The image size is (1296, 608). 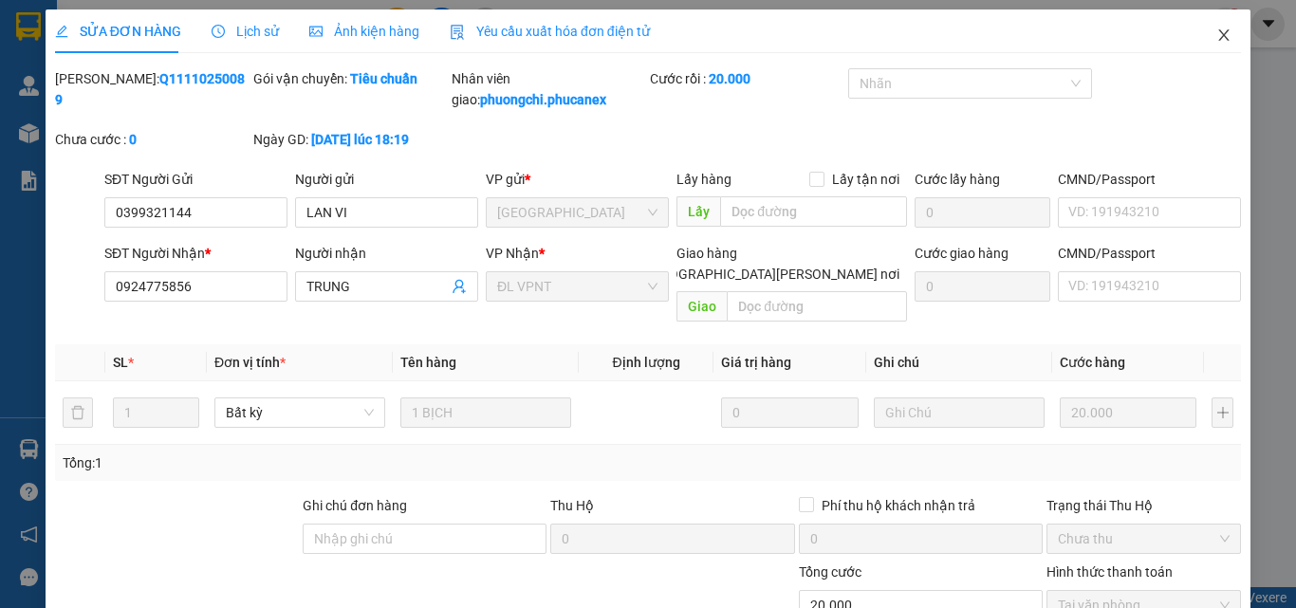 I want to click on span: Tổng cước, so click(x=830, y=572).